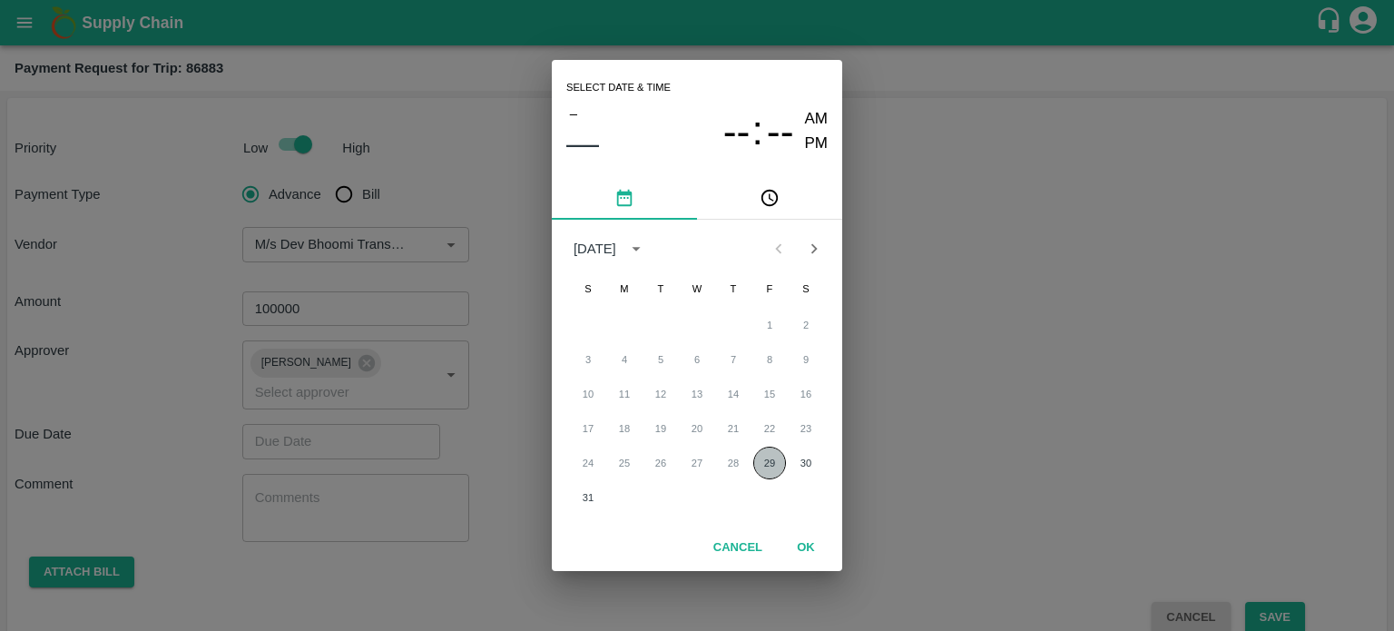  What do you see at coordinates (817, 143) in the screenshot?
I see `button: PM` at bounding box center [817, 143].